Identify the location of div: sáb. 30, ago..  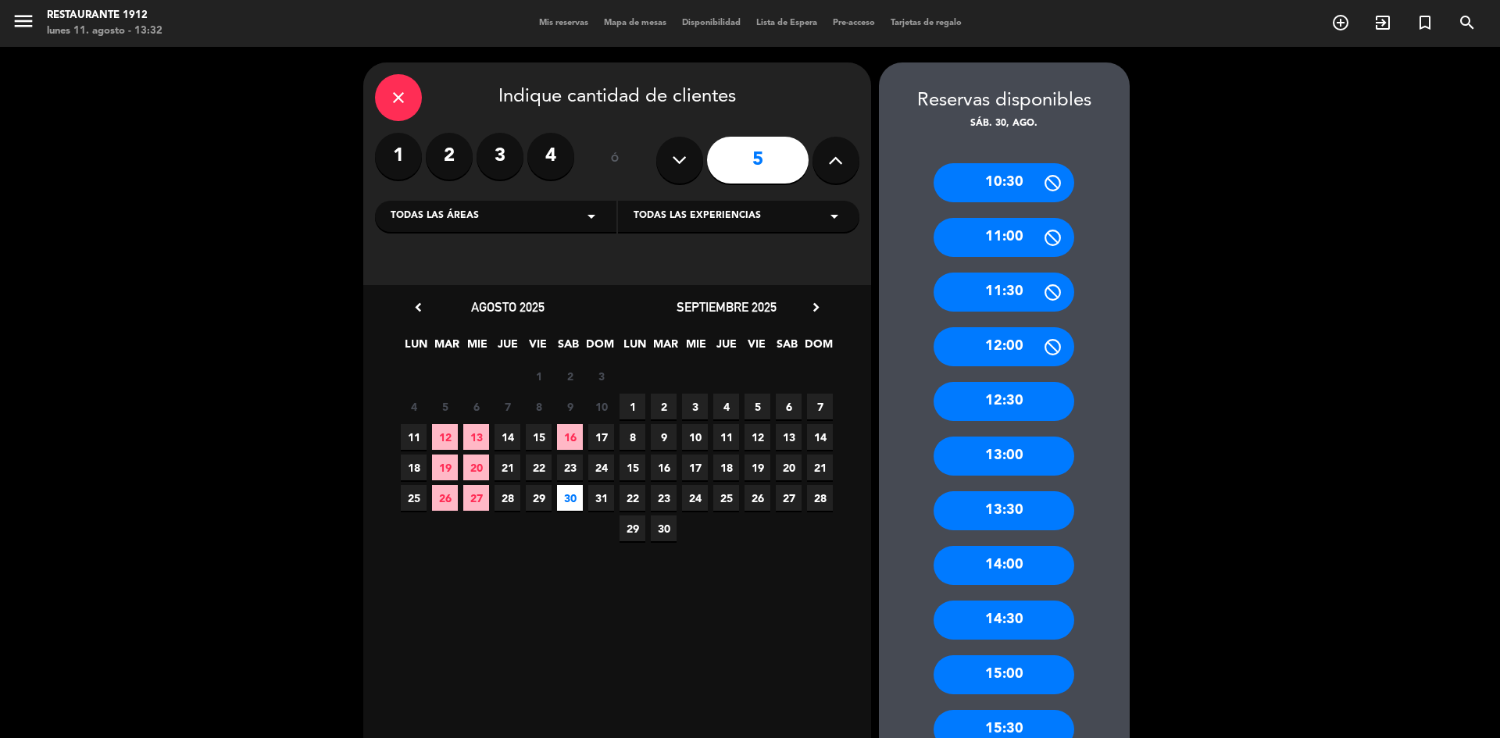
(1004, 124).